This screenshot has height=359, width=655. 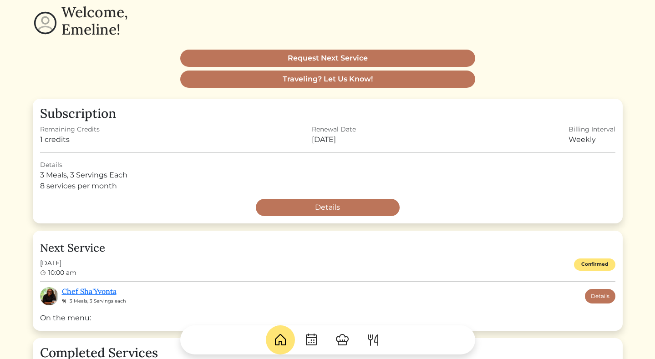 I want to click on img: d366a2884c9401e74fb450b916da18b8, so click(x=49, y=297).